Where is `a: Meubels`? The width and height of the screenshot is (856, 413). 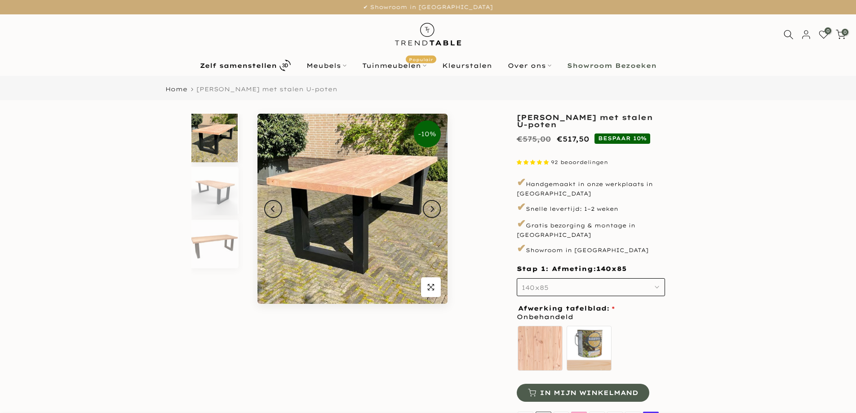
a: Meubels is located at coordinates (326, 66).